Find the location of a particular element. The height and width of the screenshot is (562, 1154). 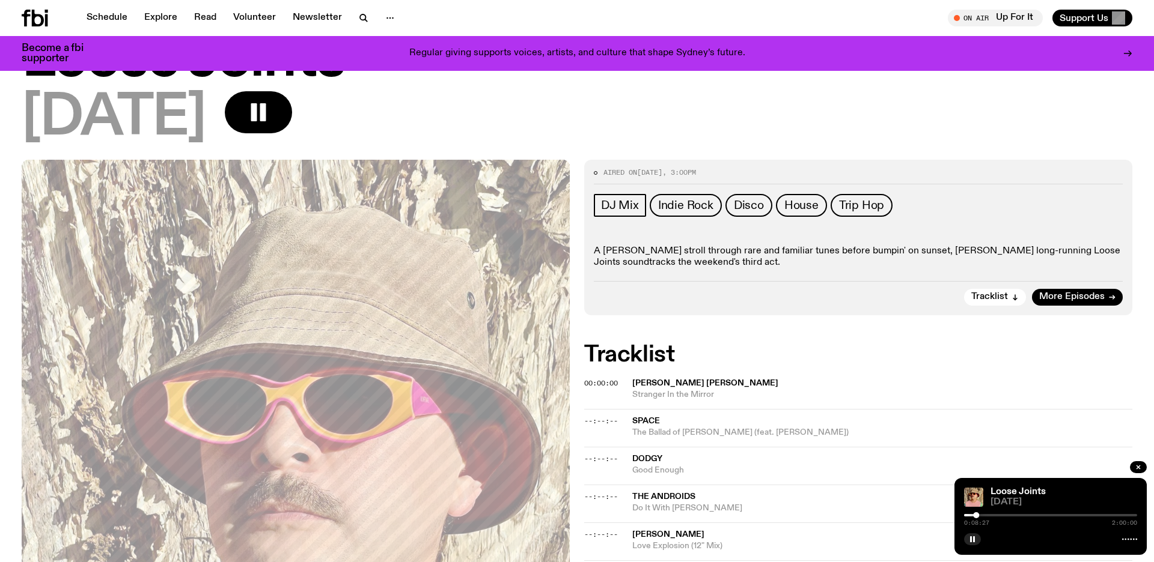

span: The Androids is located at coordinates (663, 497).